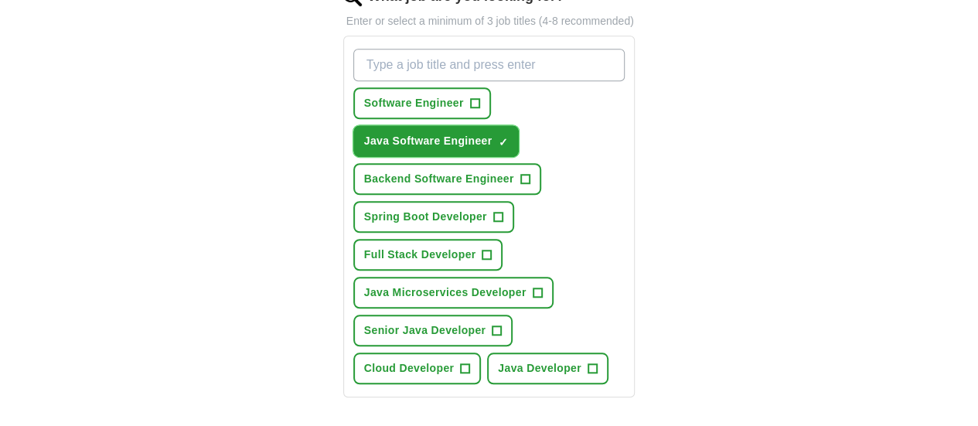  What do you see at coordinates (425, 330) in the screenshot?
I see `span: Senior Java Developer` at bounding box center [425, 330].